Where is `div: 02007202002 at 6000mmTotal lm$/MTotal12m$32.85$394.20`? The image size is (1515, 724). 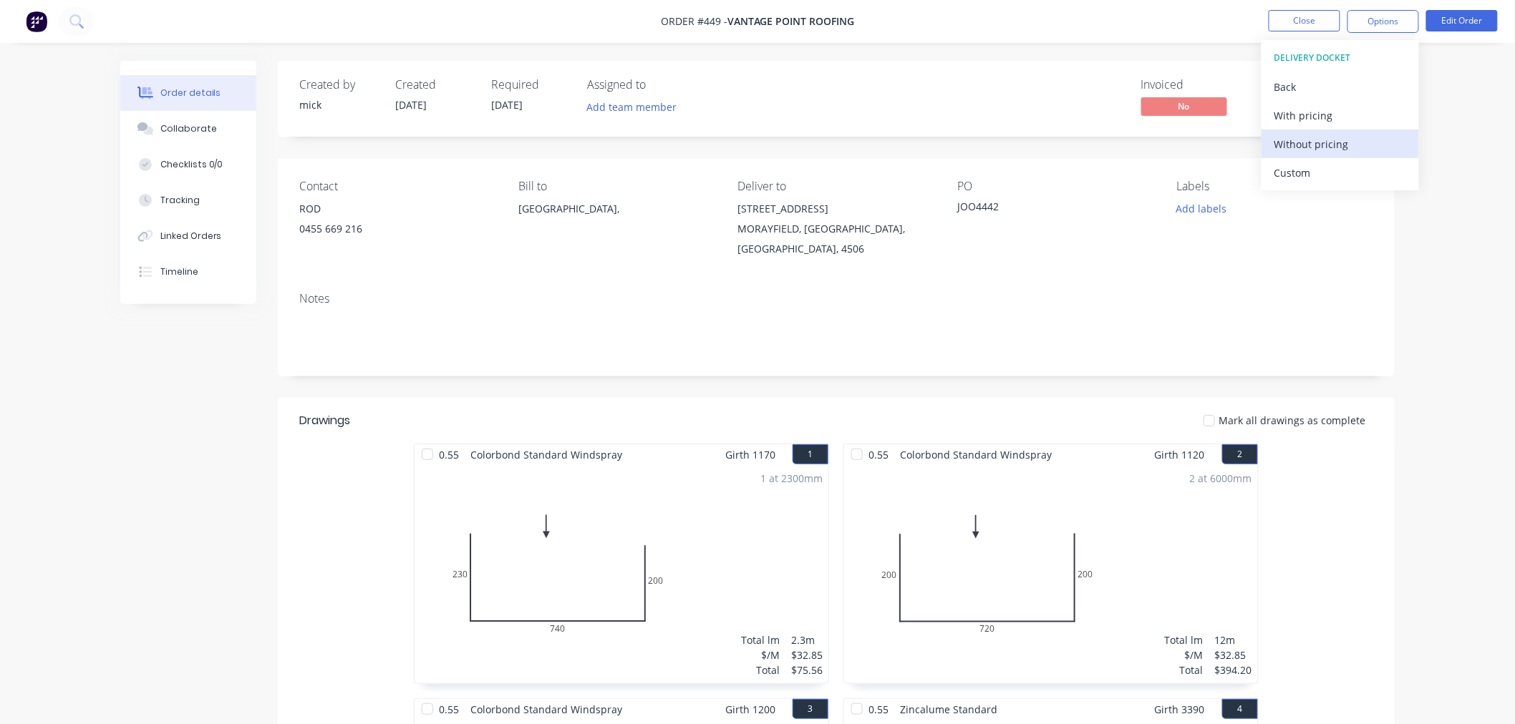
div: 02007202002 at 6000mmTotal lm$/MTotal12m$32.85$394.20 is located at coordinates (1051, 574).